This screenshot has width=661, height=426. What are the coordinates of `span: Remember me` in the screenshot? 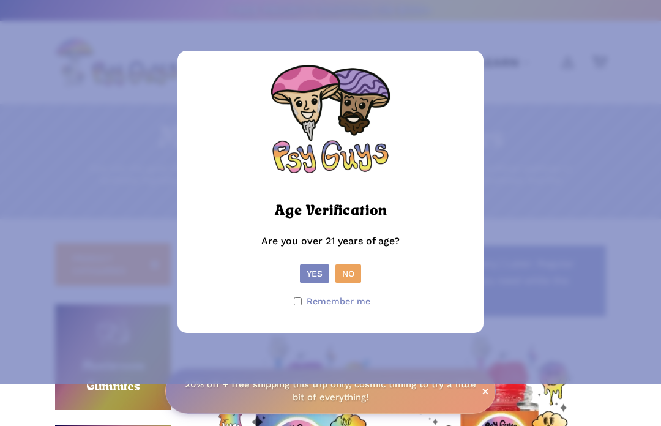 It's located at (339, 301).